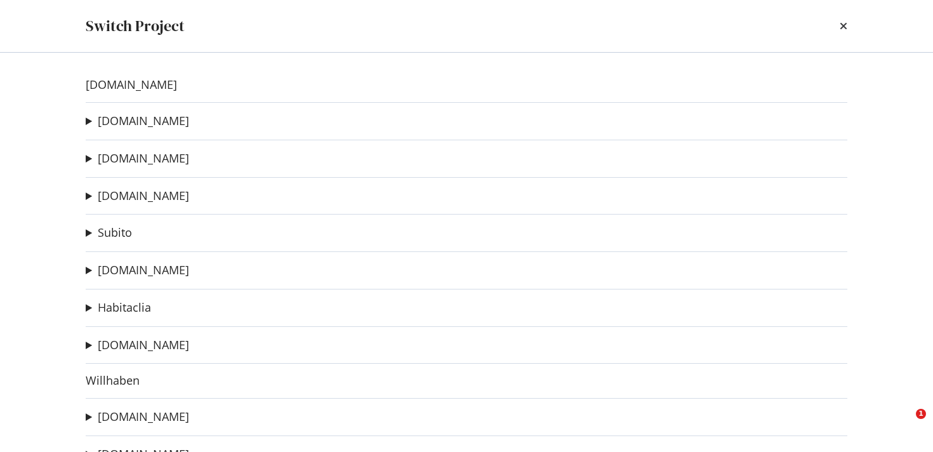 This screenshot has width=933, height=452. Describe the element at coordinates (115, 232) in the screenshot. I see `a: Subito` at that location.